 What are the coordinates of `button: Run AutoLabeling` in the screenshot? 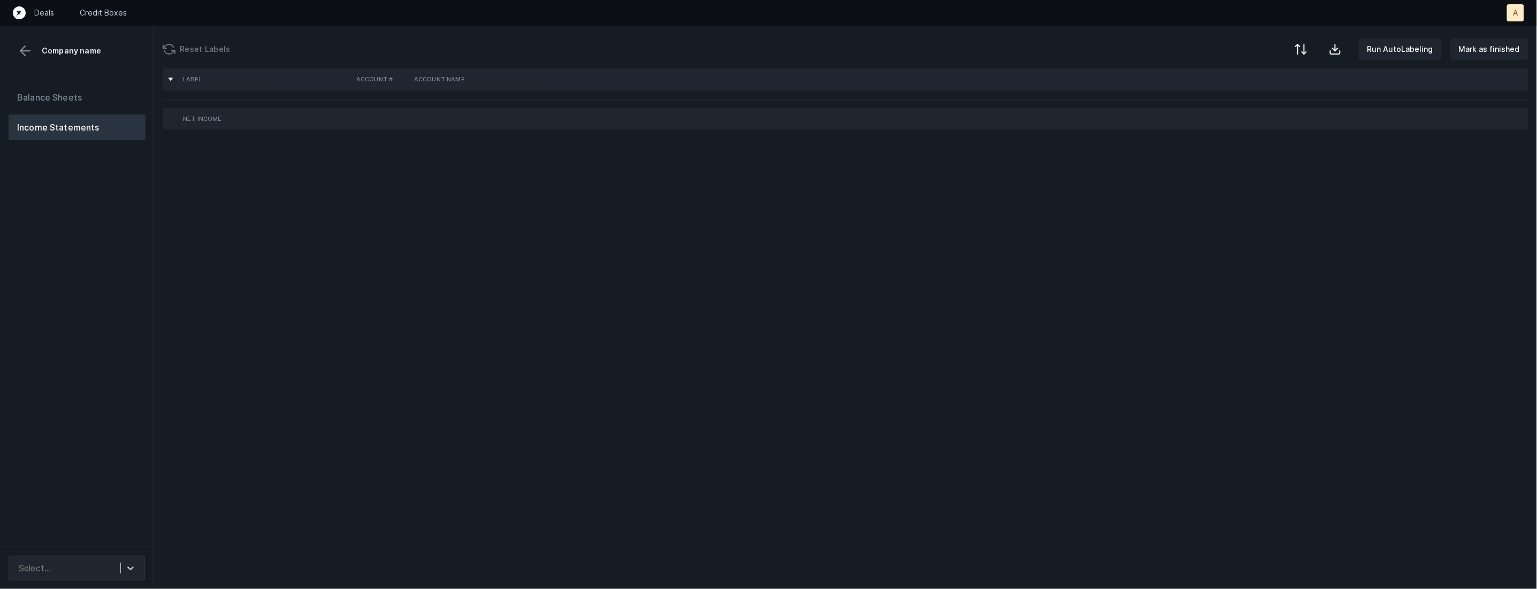 It's located at (1400, 49).